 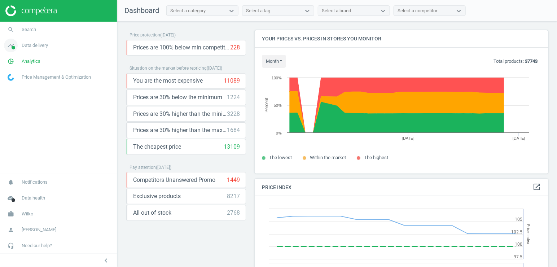 What do you see at coordinates (234, 196) in the screenshot?
I see `div: 8217` at bounding box center [234, 196].